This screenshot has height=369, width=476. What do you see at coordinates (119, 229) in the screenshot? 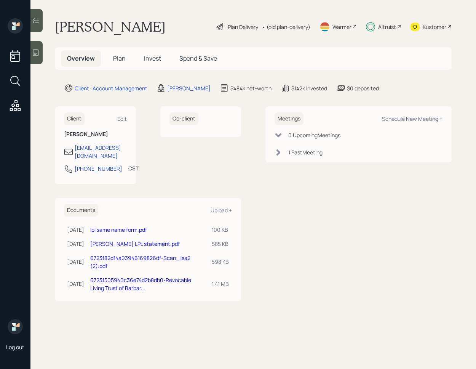
I see `a: lpl same name form.pdf` at bounding box center [119, 229].